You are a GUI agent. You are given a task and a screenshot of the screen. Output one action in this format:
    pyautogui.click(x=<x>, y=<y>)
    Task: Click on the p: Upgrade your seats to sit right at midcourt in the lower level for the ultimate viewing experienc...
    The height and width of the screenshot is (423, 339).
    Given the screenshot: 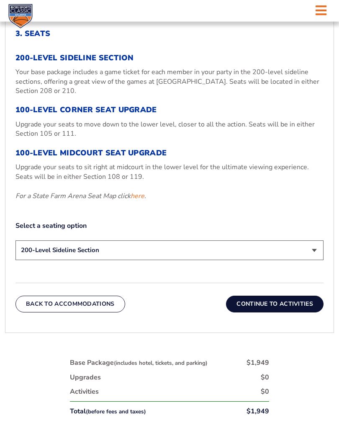 What is the action you would take?
    pyautogui.click(x=170, y=172)
    